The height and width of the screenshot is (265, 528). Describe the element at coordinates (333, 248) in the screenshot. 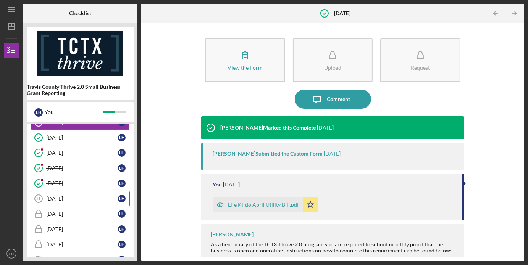

I see `div: As a beneficiary of the TCTX Thrive 2.0 program you are required to submit monthly proof that the...` at that location.